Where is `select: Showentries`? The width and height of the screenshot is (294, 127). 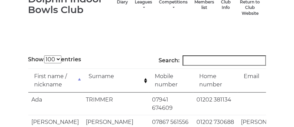
select: Showentries is located at coordinates (53, 59).